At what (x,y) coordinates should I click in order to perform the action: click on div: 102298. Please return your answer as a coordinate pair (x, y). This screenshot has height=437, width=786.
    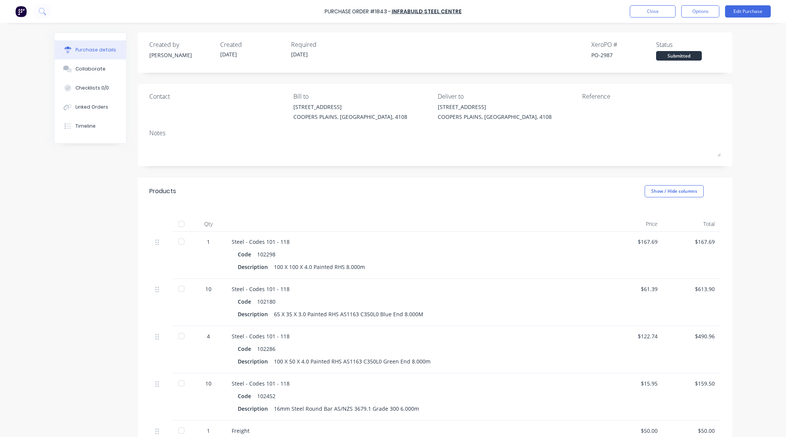
    Looking at the image, I should click on (266, 254).